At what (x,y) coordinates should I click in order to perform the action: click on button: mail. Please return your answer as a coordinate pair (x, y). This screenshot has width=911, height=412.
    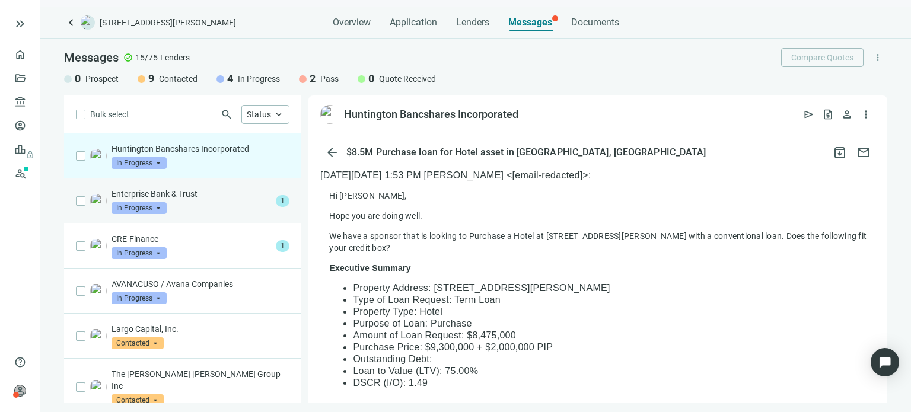
    Looking at the image, I should click on (863, 152).